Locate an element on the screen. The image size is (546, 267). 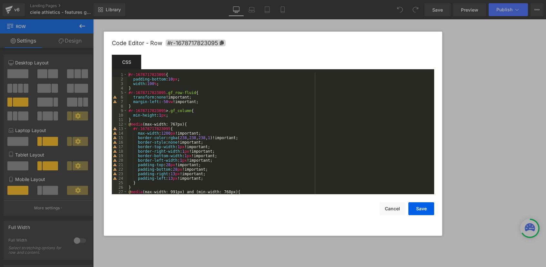
div: 17 is located at coordinates (120, 147).